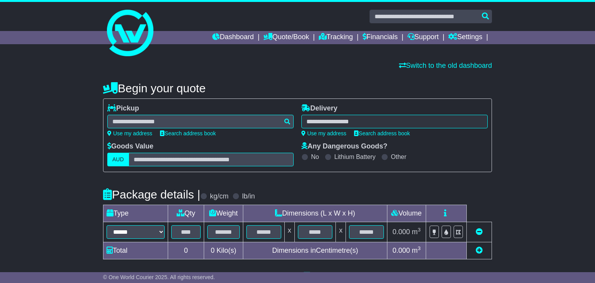  What do you see at coordinates (186, 213) in the screenshot?
I see `td: Qty` at bounding box center [186, 213].